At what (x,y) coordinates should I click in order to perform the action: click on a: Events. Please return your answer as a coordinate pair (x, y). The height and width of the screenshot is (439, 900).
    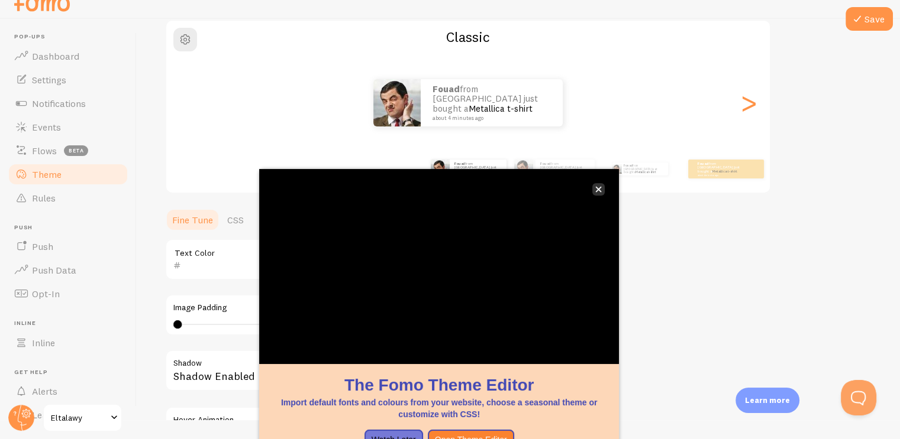
    Looking at the image, I should click on (68, 127).